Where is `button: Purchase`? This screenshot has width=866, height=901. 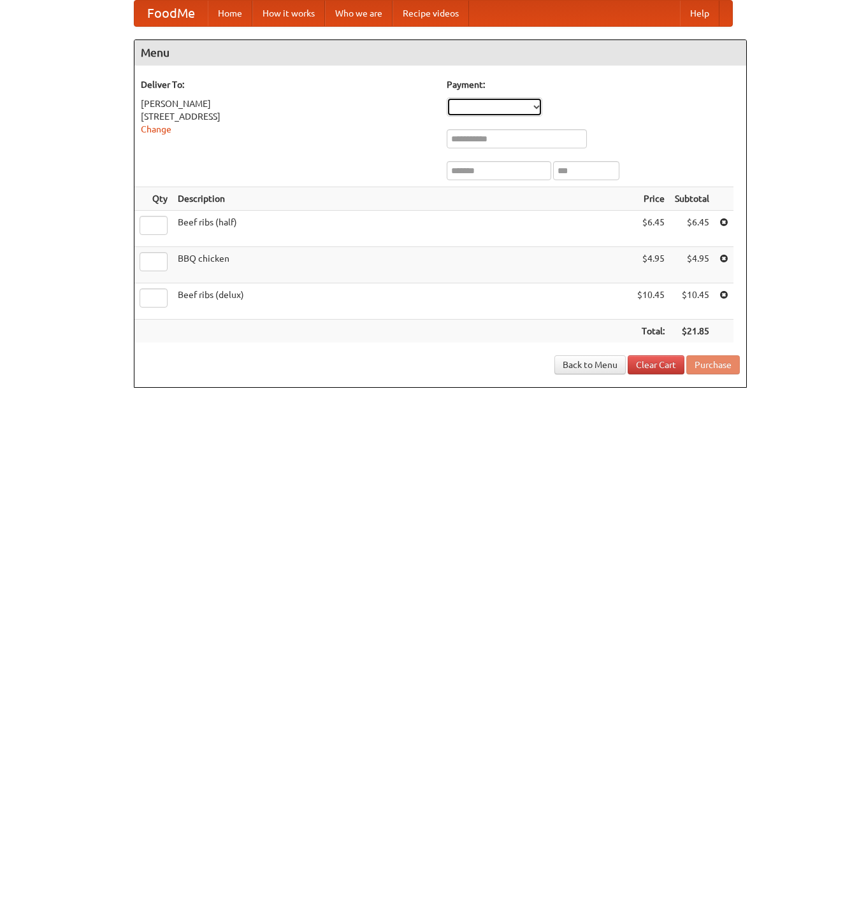
button: Purchase is located at coordinates (713, 365).